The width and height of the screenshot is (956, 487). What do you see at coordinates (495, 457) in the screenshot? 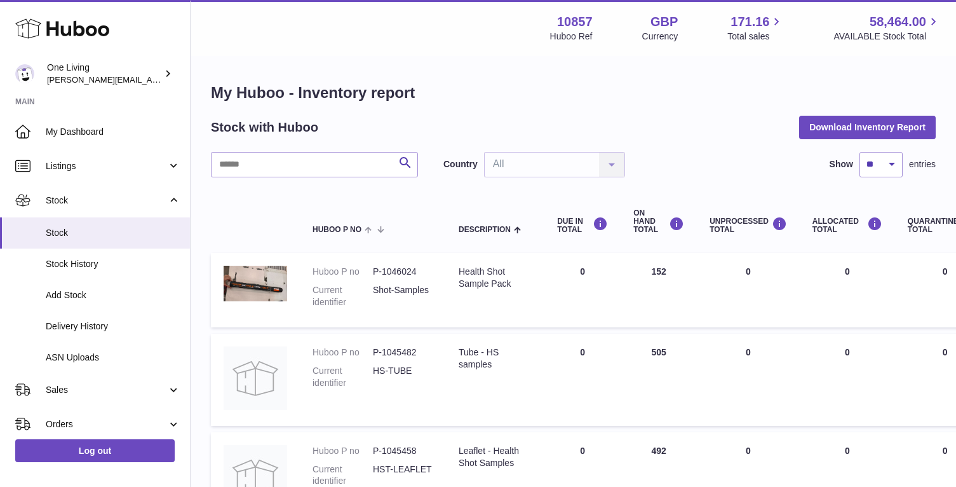
I see `div: Leaflet - Health Shot Samples` at bounding box center [495, 457].